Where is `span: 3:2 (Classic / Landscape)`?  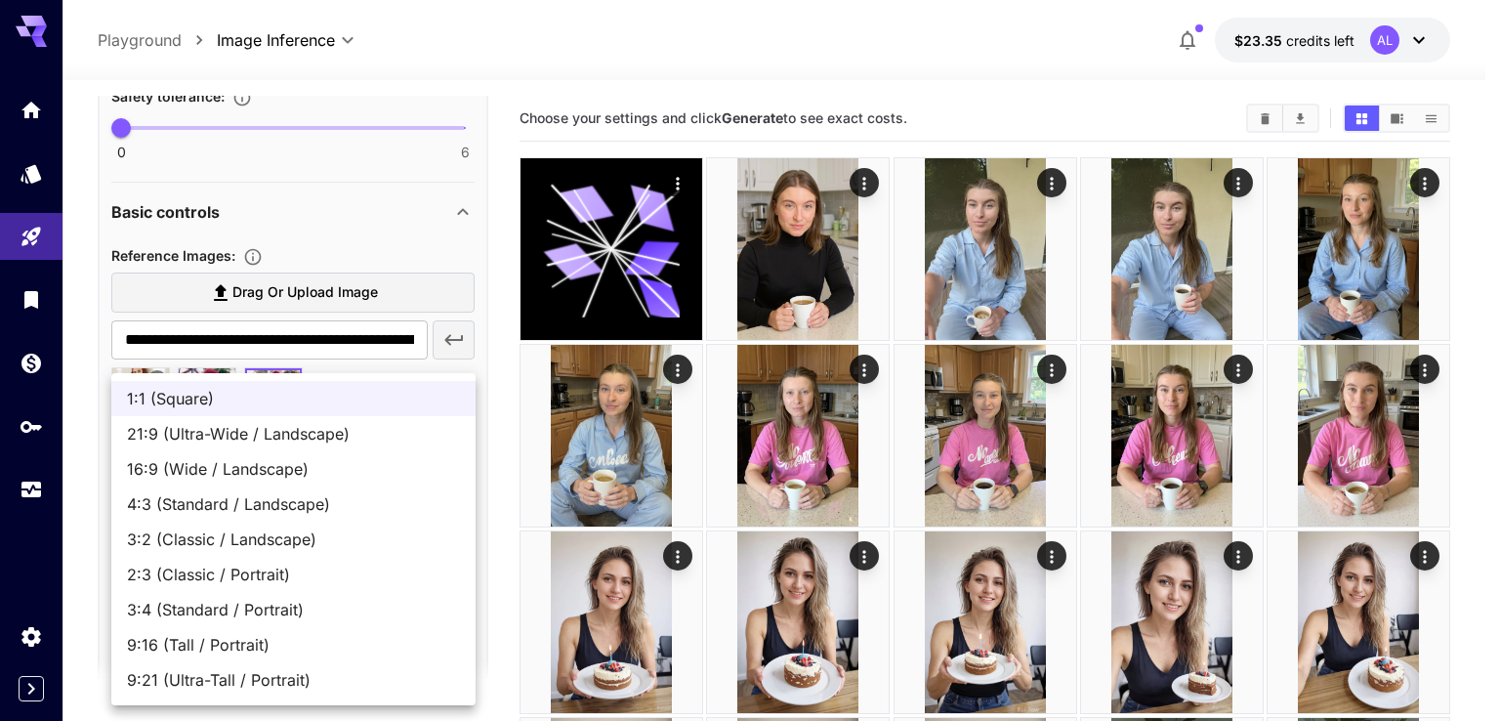
span: 3:2 (Classic / Landscape) is located at coordinates (293, 539).